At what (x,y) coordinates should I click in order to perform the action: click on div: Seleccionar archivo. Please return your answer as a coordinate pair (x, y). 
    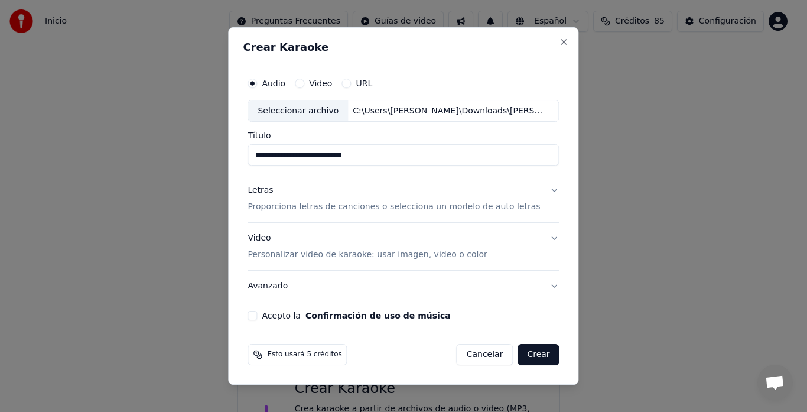
    Looking at the image, I should click on (298, 111).